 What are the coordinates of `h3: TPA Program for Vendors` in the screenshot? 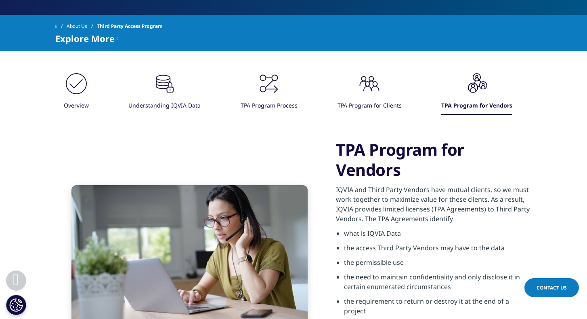 It's located at (434, 160).